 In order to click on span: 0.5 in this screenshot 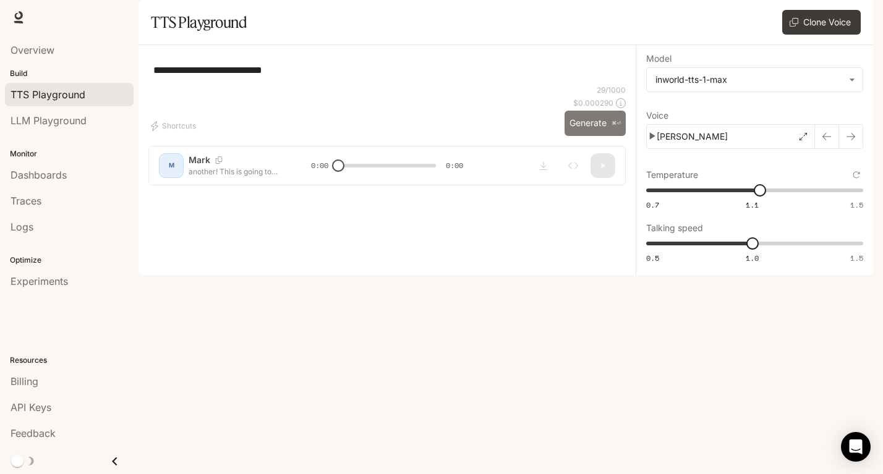, I will do `click(652, 258)`.